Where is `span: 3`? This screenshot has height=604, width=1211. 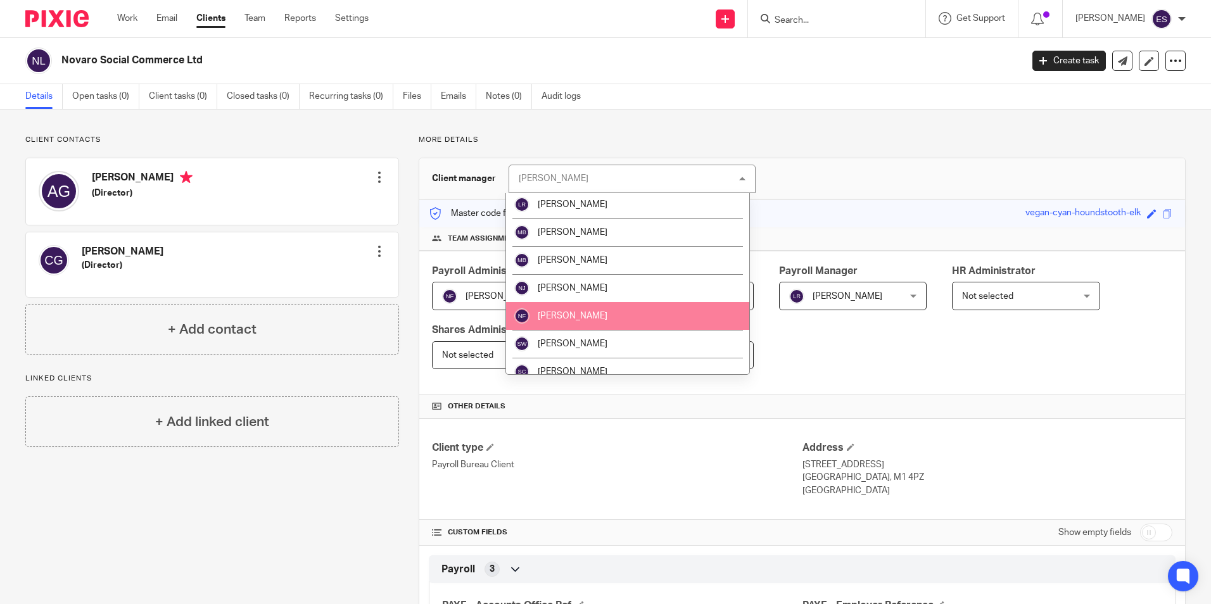
span: 3 is located at coordinates (492, 569).